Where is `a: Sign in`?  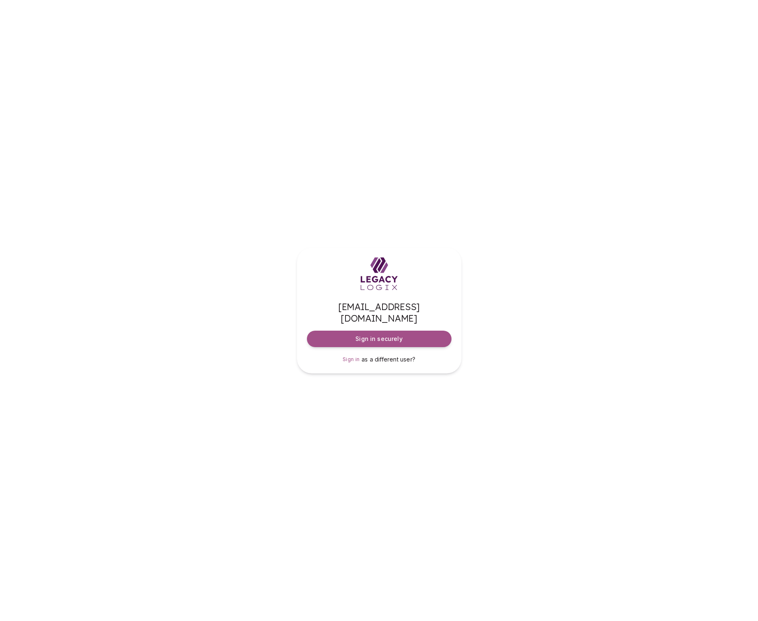 a: Sign in is located at coordinates (351, 359).